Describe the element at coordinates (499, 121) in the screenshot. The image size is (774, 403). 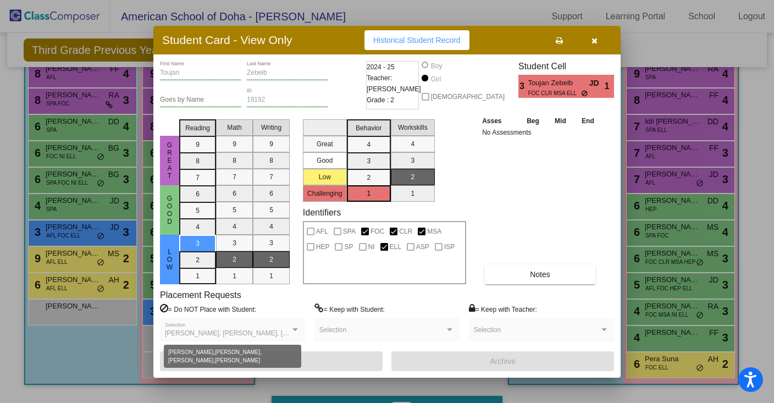
I see `th: Asses` at that location.